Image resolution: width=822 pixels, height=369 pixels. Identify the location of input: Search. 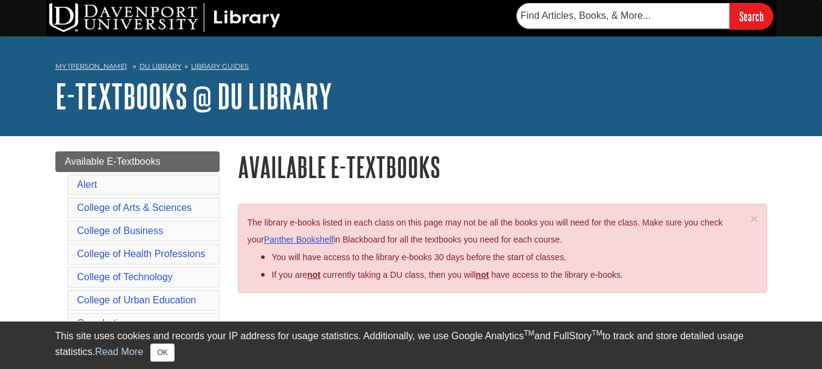
(751, 16).